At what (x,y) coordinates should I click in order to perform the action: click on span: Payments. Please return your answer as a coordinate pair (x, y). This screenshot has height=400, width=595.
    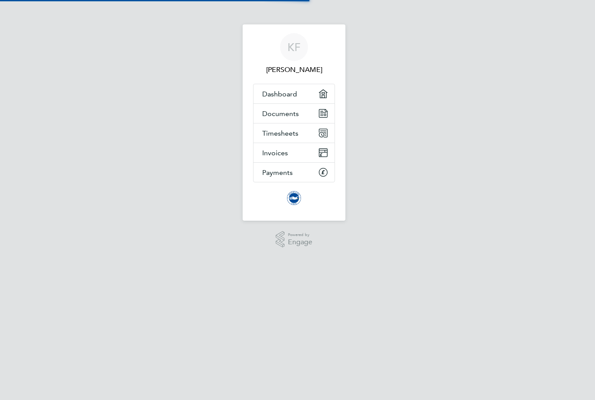
    Looking at the image, I should click on (278, 172).